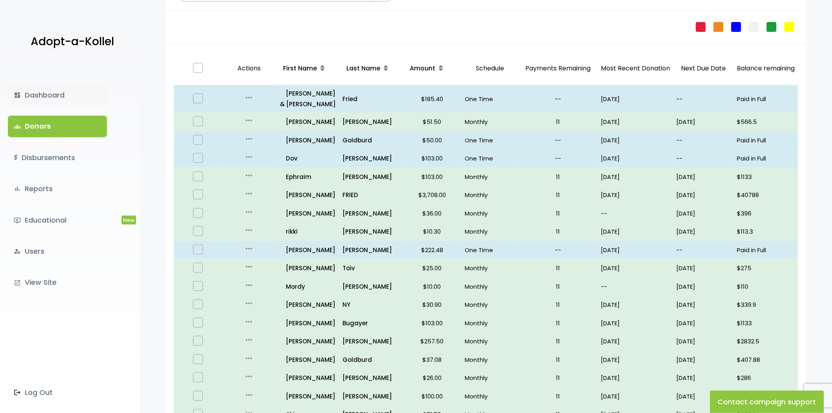 The height and width of the screenshot is (413, 832). I want to click on a: NY, so click(371, 304).